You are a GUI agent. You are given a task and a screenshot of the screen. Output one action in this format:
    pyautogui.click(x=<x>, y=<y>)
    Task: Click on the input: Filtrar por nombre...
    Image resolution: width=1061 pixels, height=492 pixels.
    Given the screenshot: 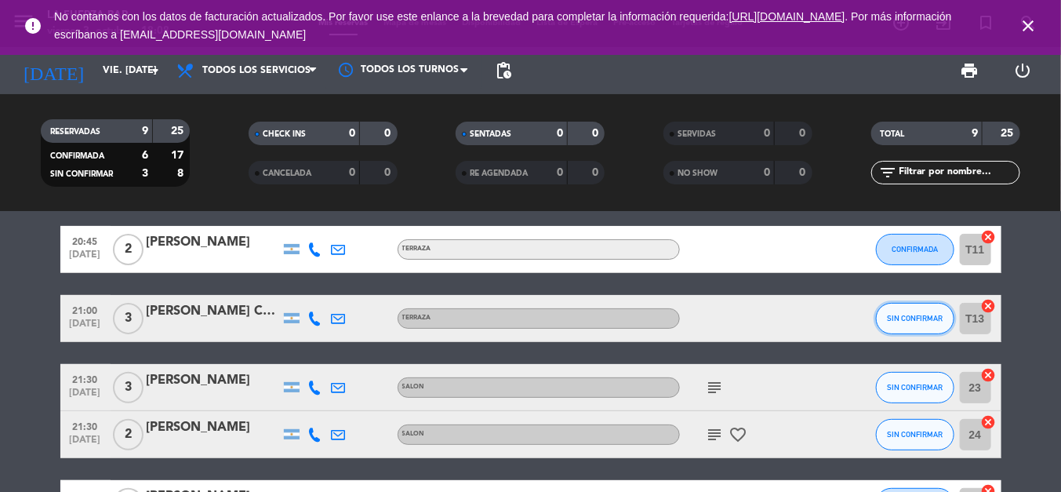 What is the action you would take?
    pyautogui.click(x=958, y=172)
    